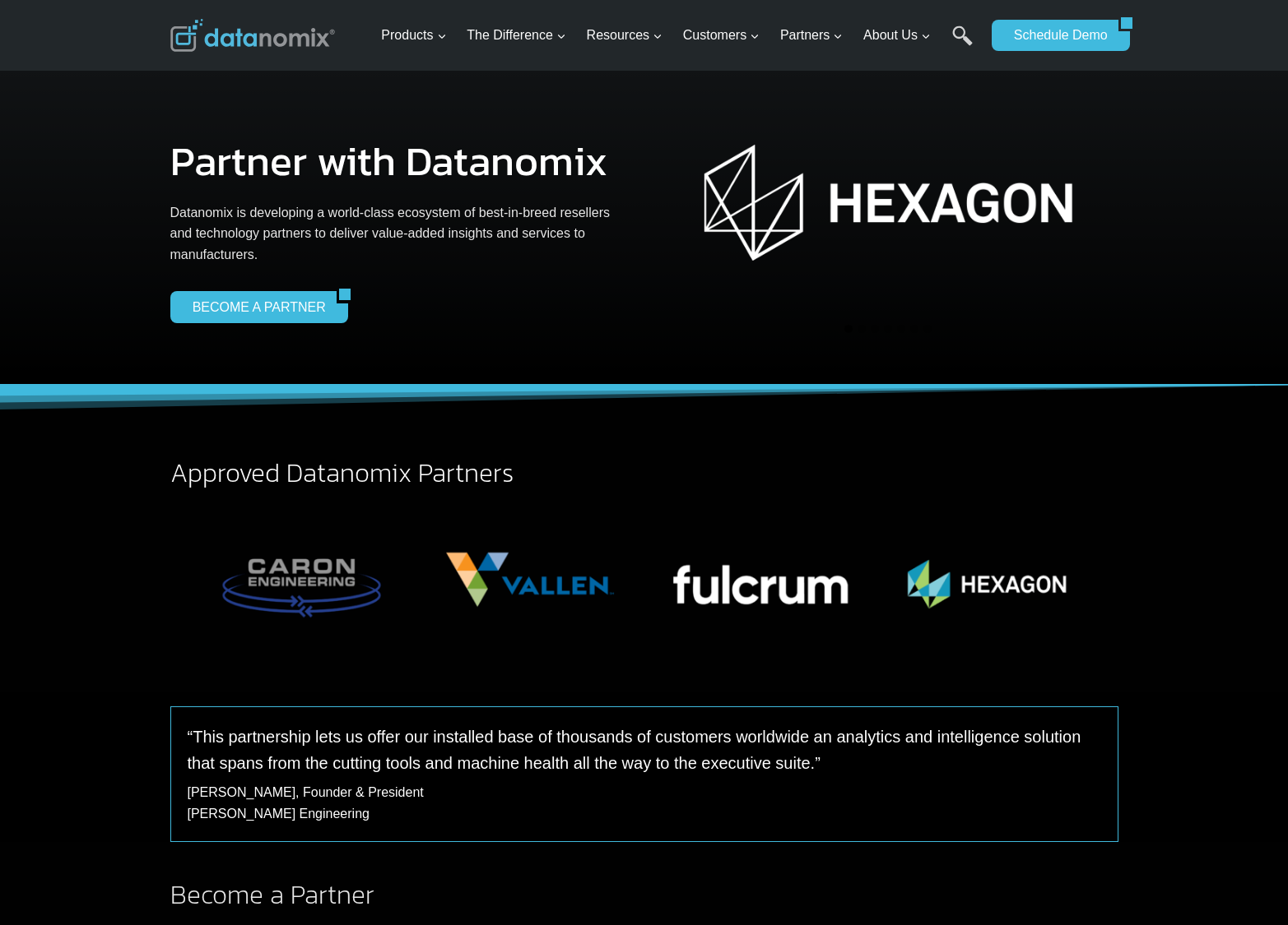 This screenshot has height=925, width=1288. What do you see at coordinates (253, 307) in the screenshot?
I see `a: BECOME A PARTNER` at bounding box center [253, 307].